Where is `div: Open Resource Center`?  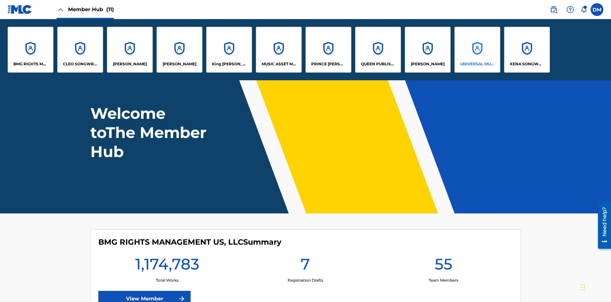 div: Open Resource Center is located at coordinates (11, 26).